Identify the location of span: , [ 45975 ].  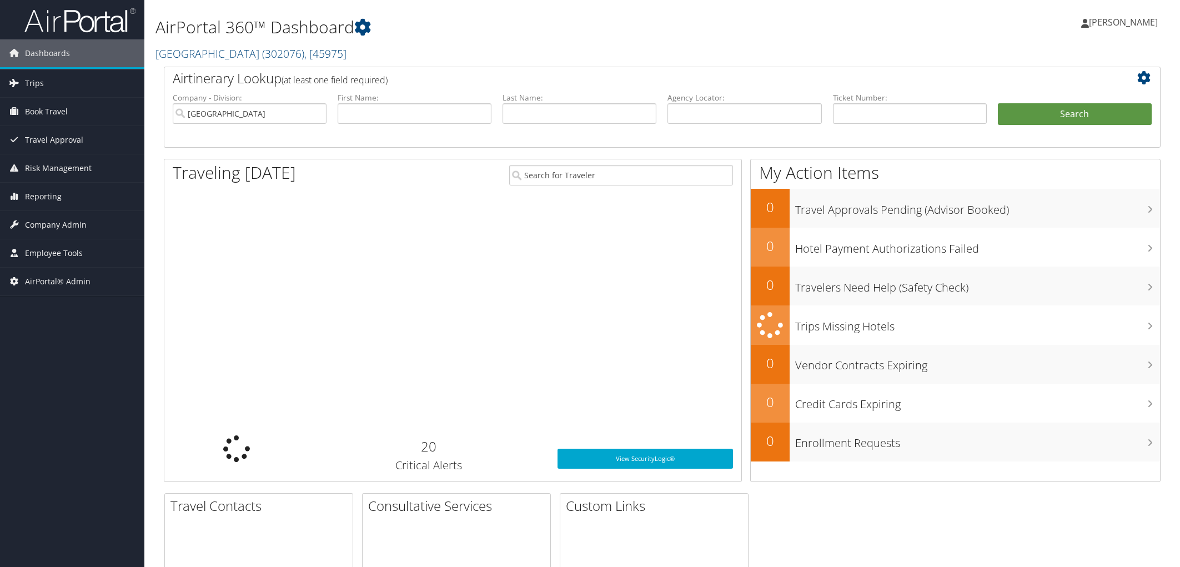
(325, 53).